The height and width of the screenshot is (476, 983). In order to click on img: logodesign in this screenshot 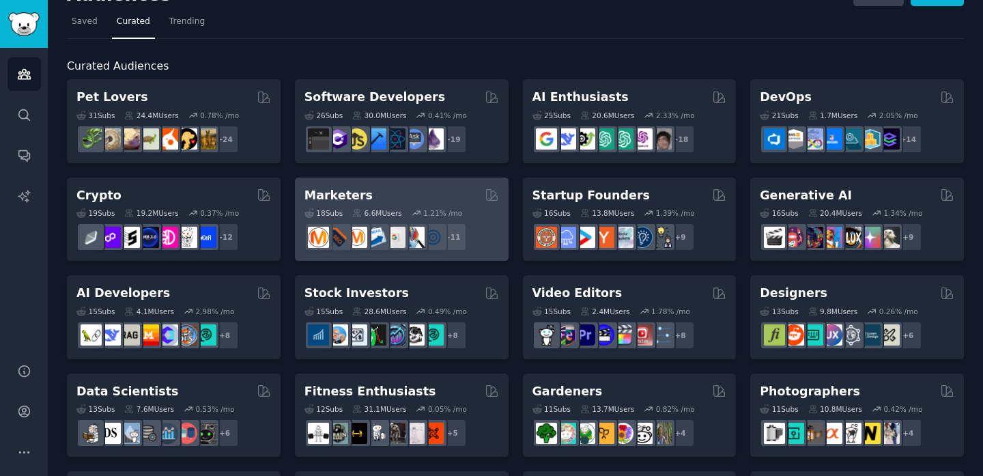, I will do `click(793, 334)`.